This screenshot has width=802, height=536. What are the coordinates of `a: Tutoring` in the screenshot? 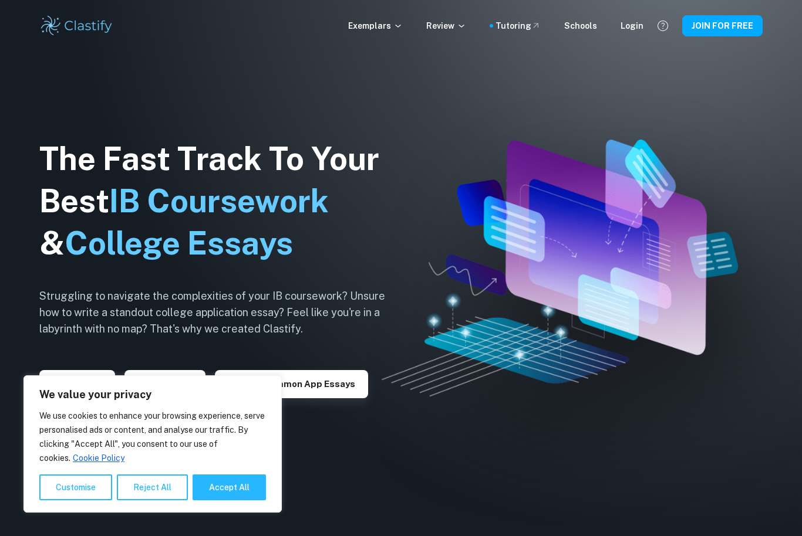 It's located at (518, 26).